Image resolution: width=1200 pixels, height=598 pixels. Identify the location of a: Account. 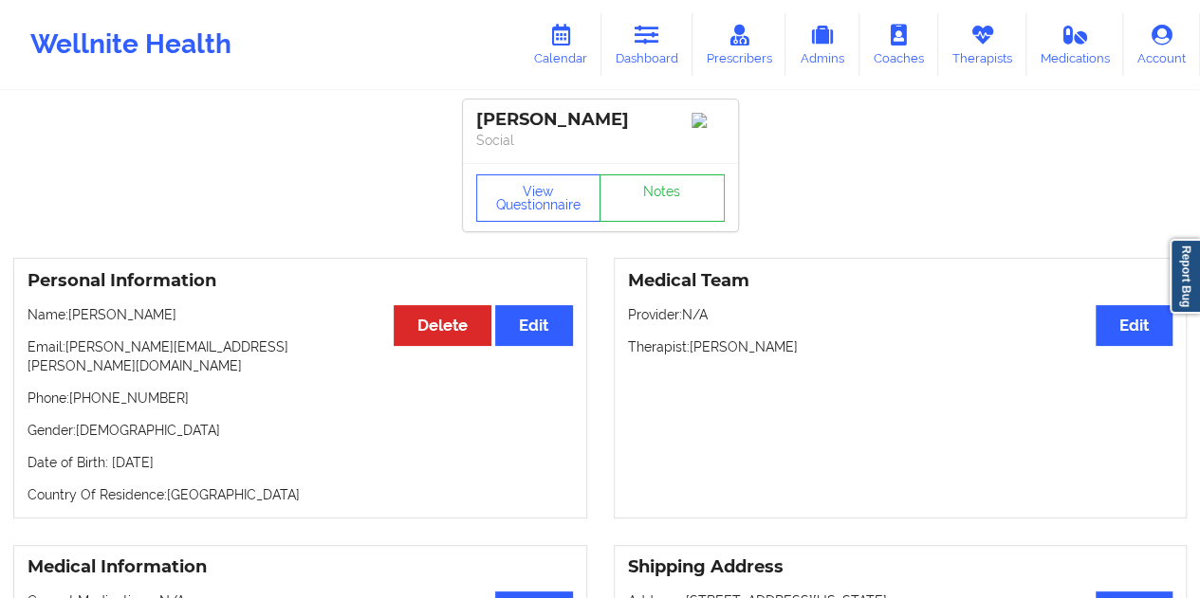
(1161, 45).